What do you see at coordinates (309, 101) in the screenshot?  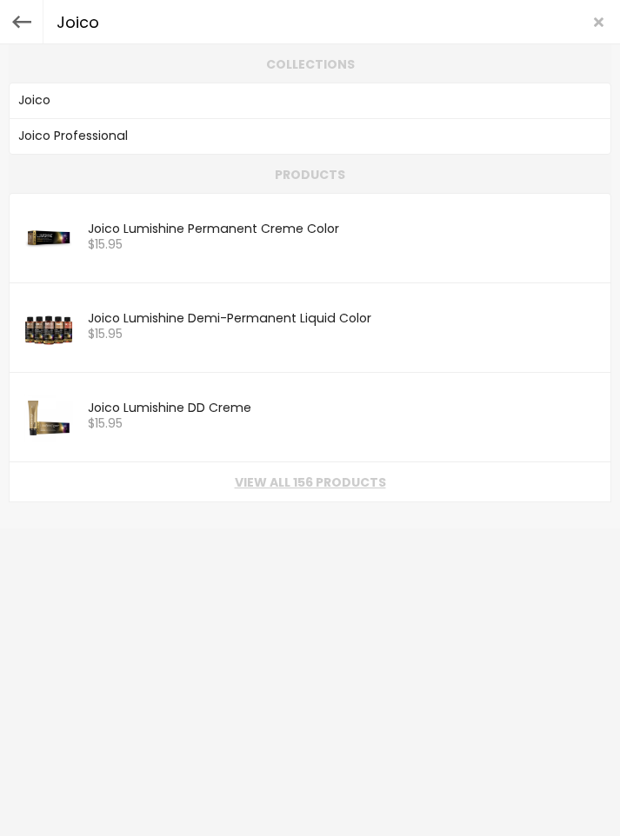 I see `a: o` at bounding box center [309, 101].